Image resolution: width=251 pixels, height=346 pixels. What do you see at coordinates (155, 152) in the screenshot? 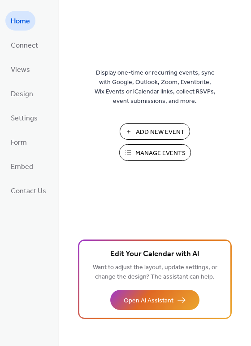
I see `button: Manage Events` at bounding box center [155, 152].